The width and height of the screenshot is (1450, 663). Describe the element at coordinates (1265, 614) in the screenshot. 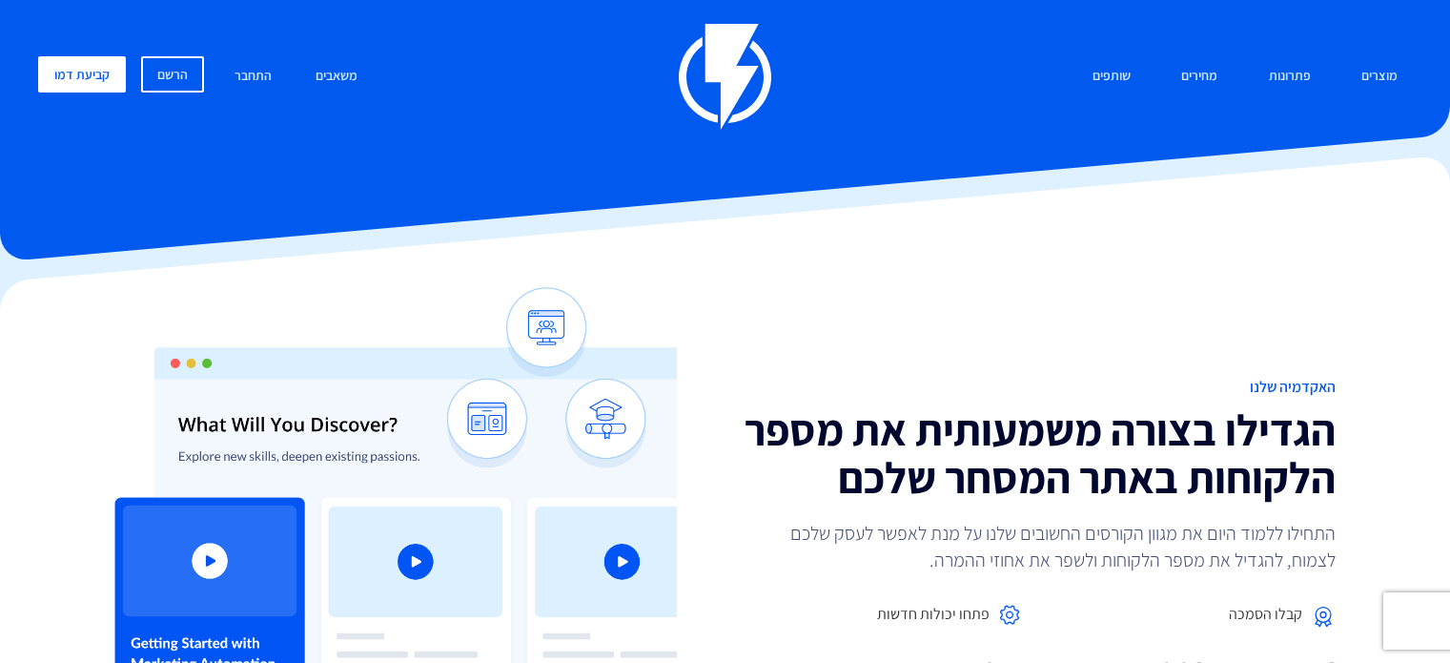

I see `span: קבלו הסמכה` at that location.